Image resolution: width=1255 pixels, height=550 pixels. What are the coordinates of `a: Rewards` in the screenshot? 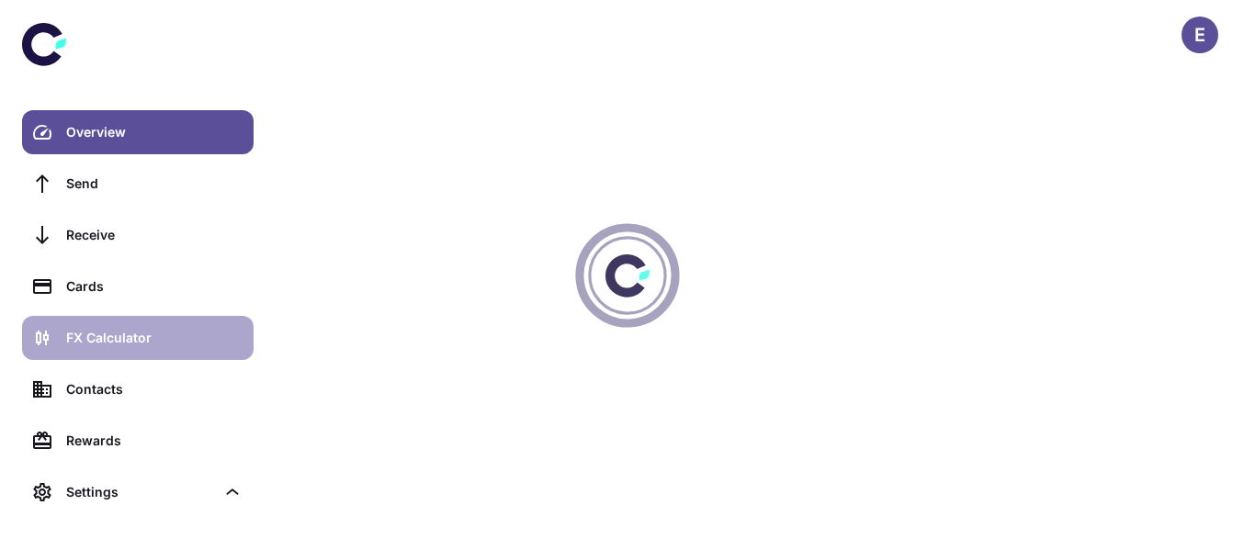 It's located at (138, 441).